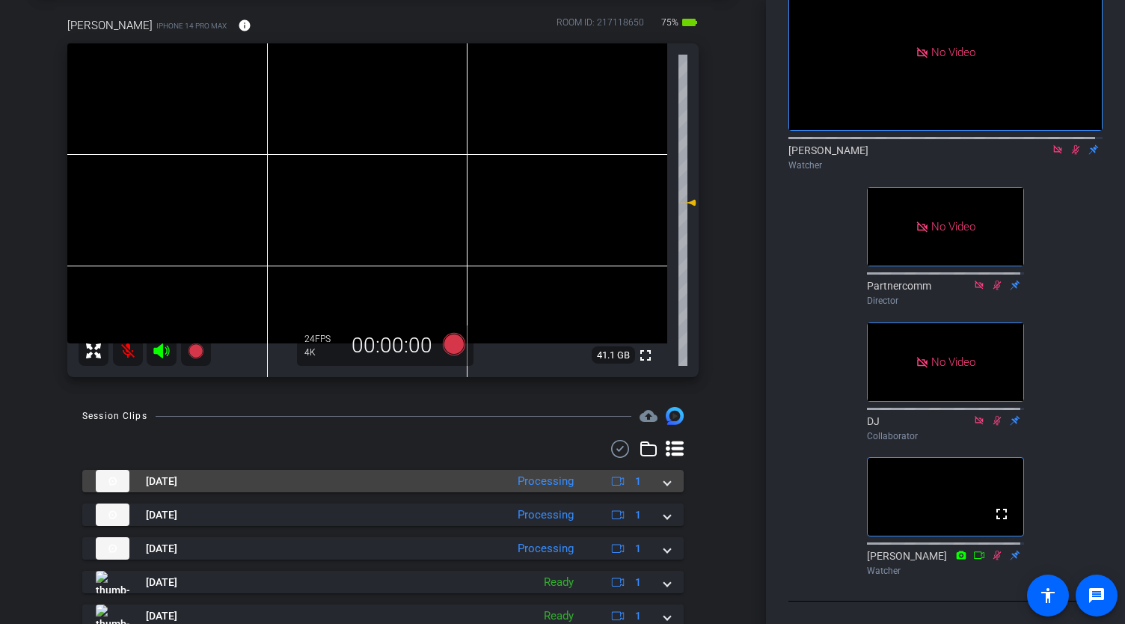 This screenshot has height=624, width=1125. What do you see at coordinates (323, 339) in the screenshot?
I see `div: 24` at bounding box center [323, 339].